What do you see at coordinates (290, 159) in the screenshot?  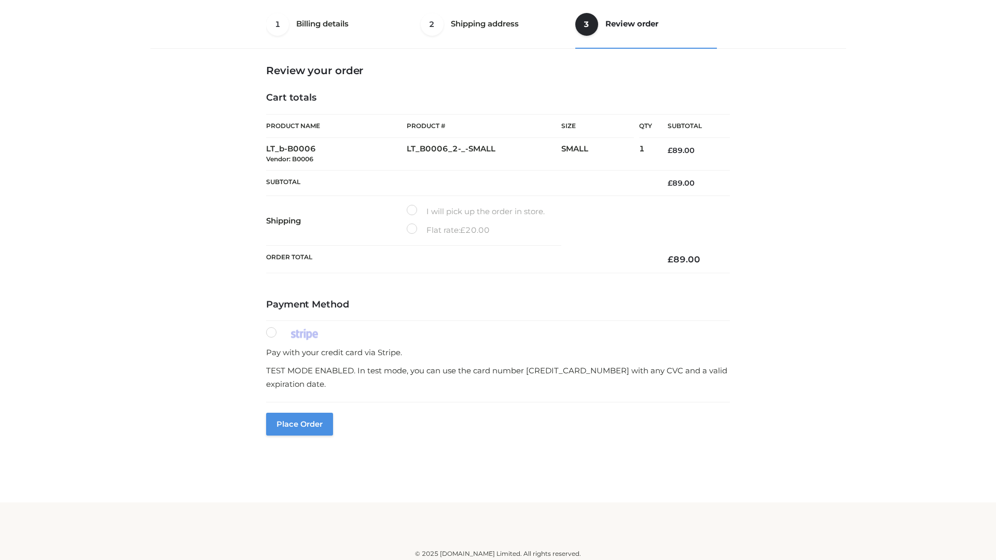 I see `small: Vendor: B0006` at bounding box center [290, 159].